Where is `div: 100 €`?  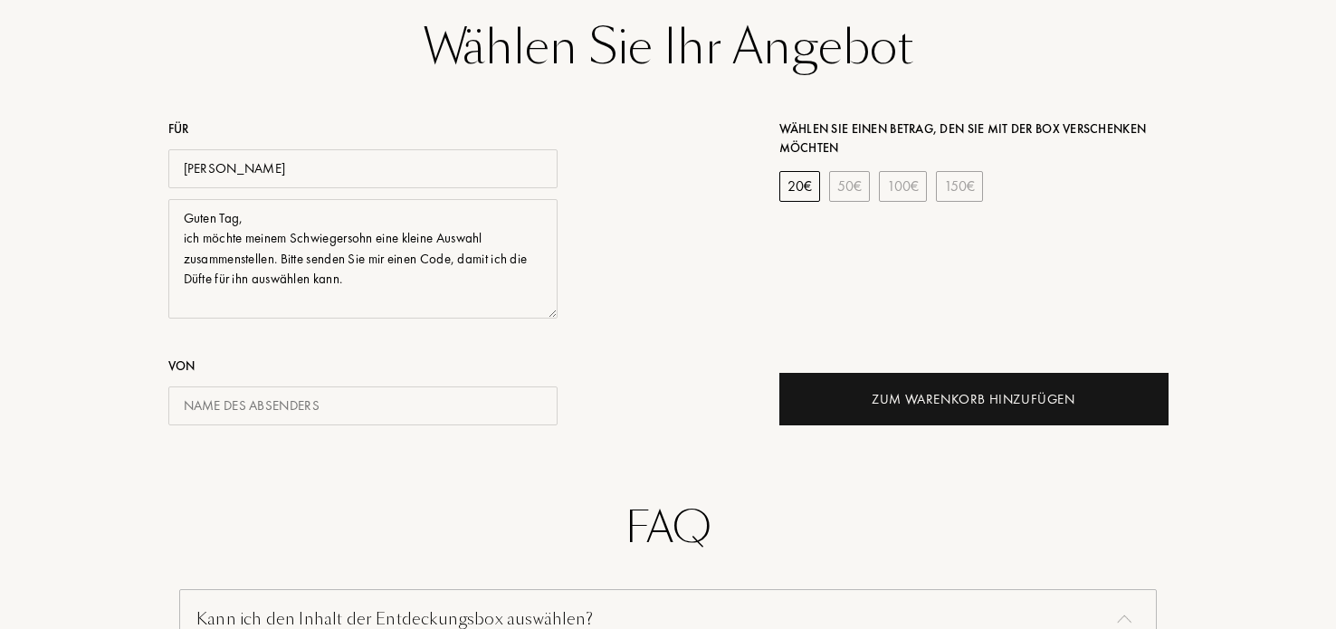
div: 100 € is located at coordinates (902, 186).